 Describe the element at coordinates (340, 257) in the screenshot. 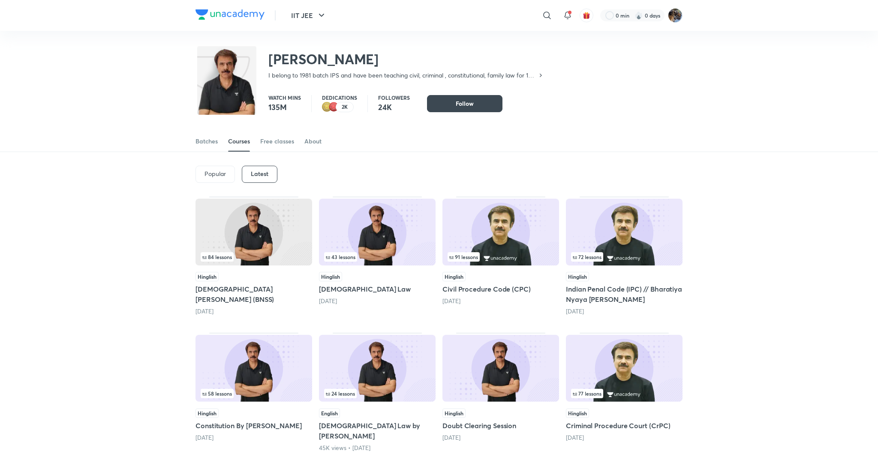

I see `span: 43 lessons` at that location.